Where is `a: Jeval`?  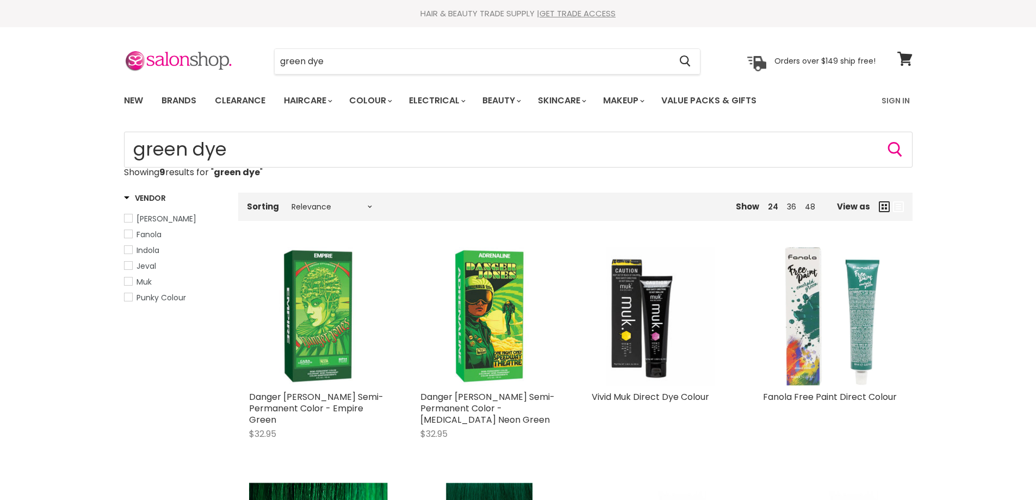 a: Jeval is located at coordinates (174, 266).